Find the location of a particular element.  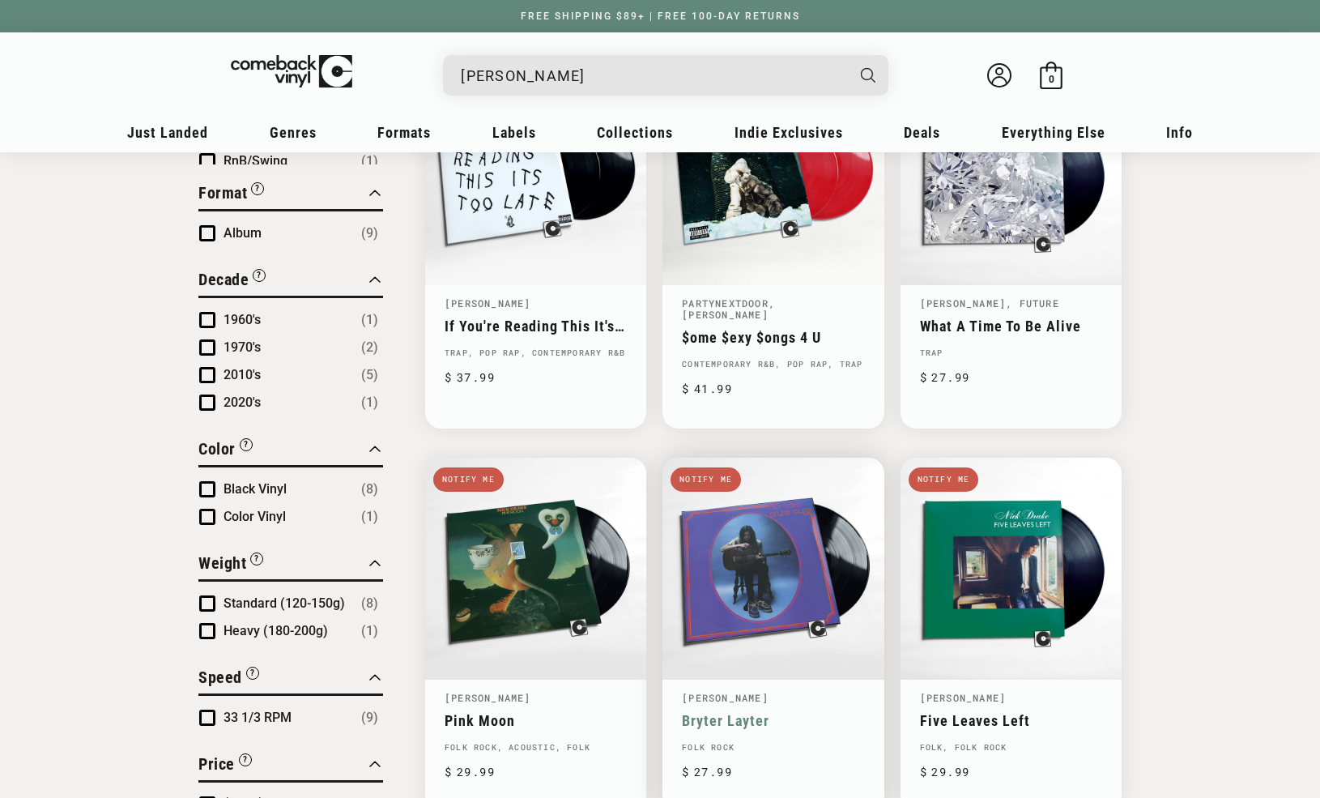

span: Genres is located at coordinates (293, 132).